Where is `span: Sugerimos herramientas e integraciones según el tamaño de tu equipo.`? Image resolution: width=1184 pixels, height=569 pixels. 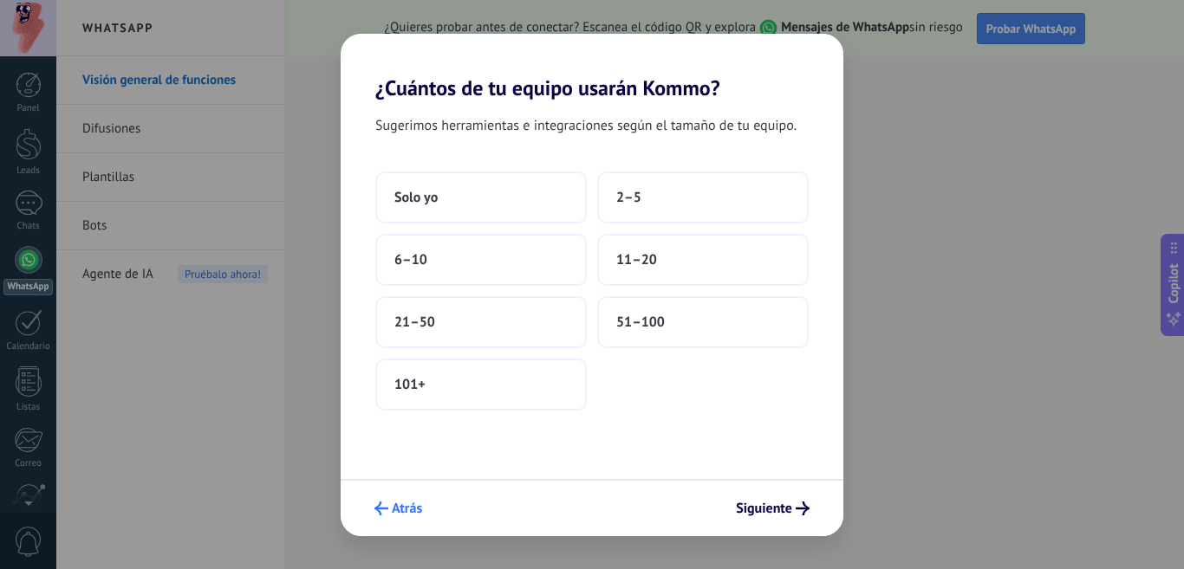
span: Sugerimos herramientas e integraciones según el tamaño de tu equipo. is located at coordinates (586, 126).